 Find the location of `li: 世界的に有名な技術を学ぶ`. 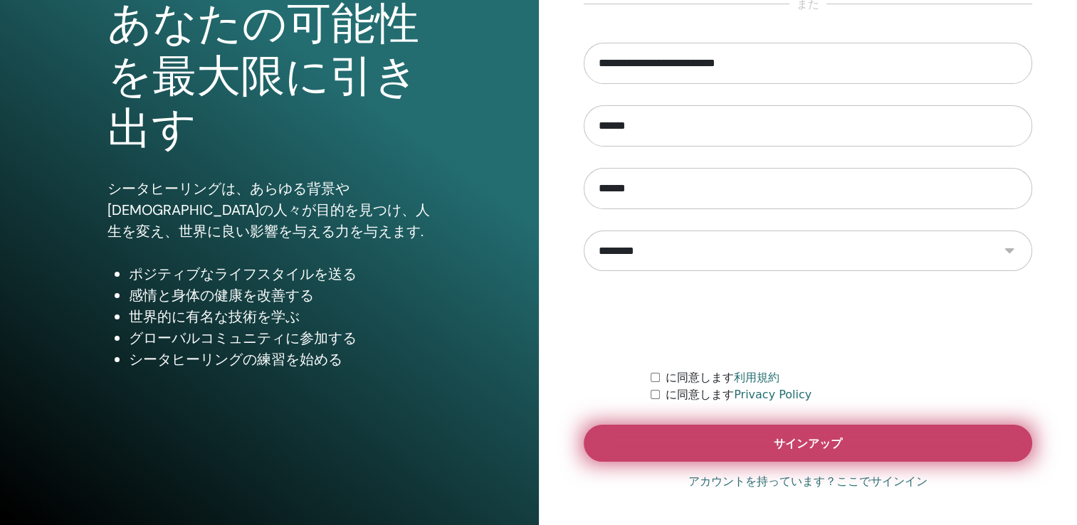

li: 世界的に有名な技術を学ぶ is located at coordinates (280, 317).